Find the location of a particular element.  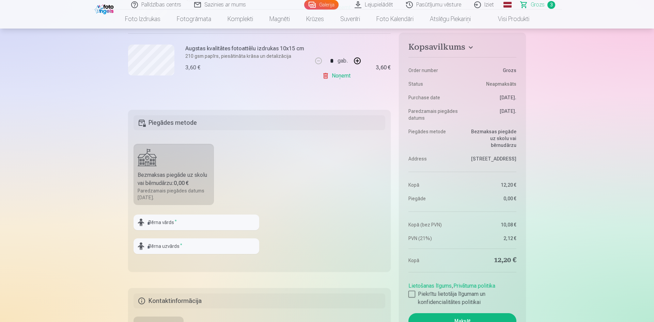

img: /fa1 is located at coordinates (105, 9).